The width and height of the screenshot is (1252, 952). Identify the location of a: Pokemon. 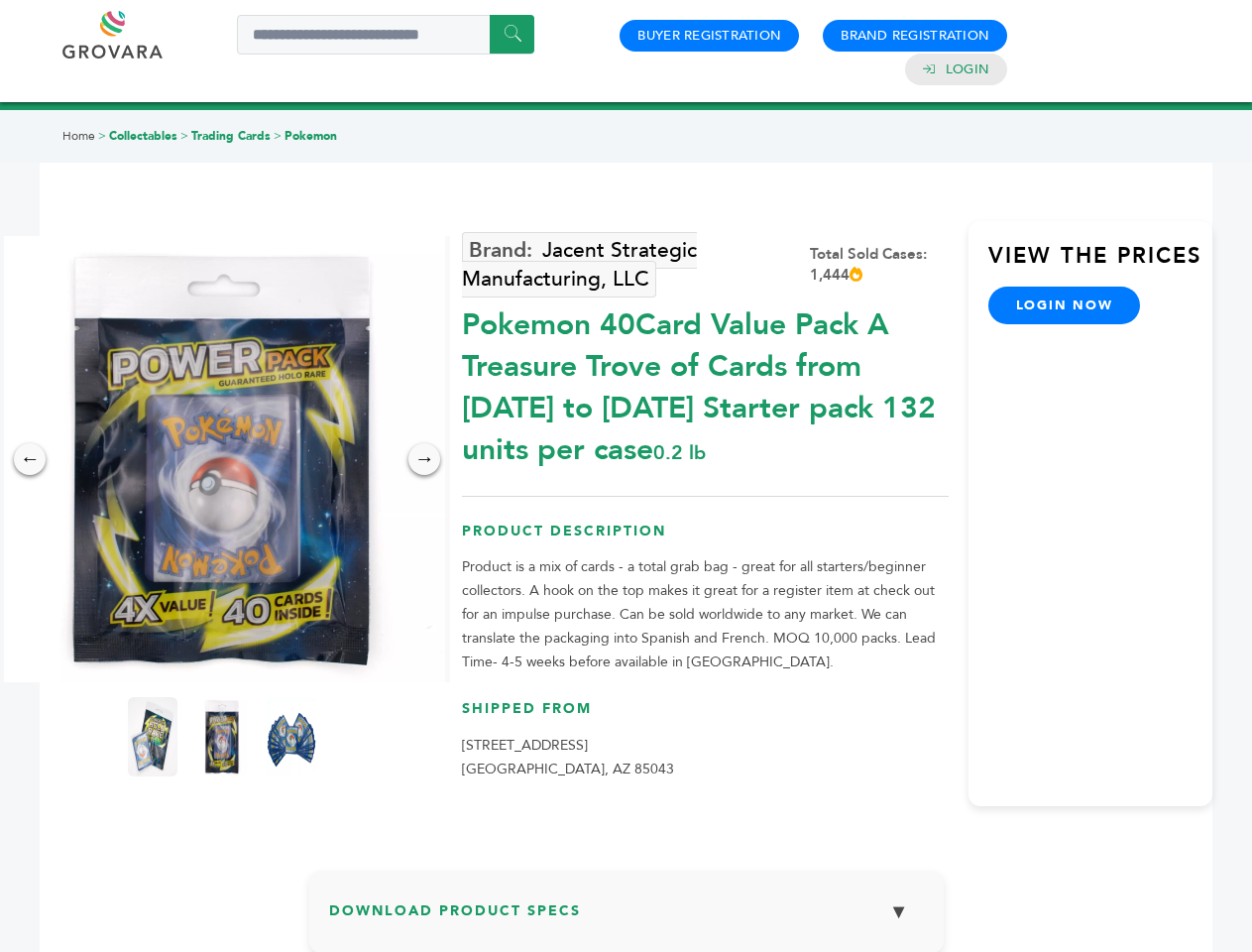
(310, 136).